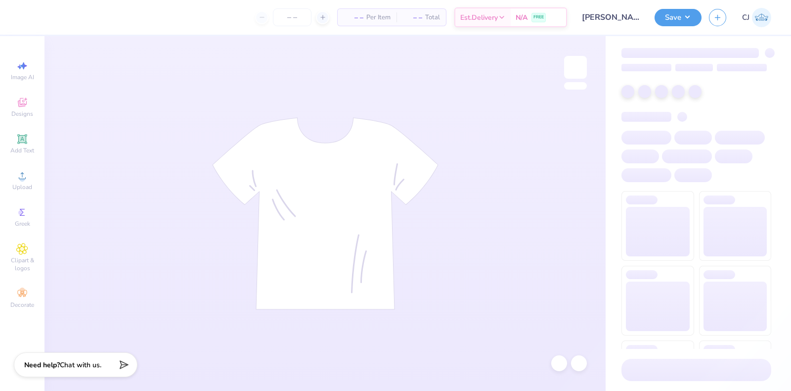 The image size is (791, 391). I want to click on span: FREE, so click(538, 17).